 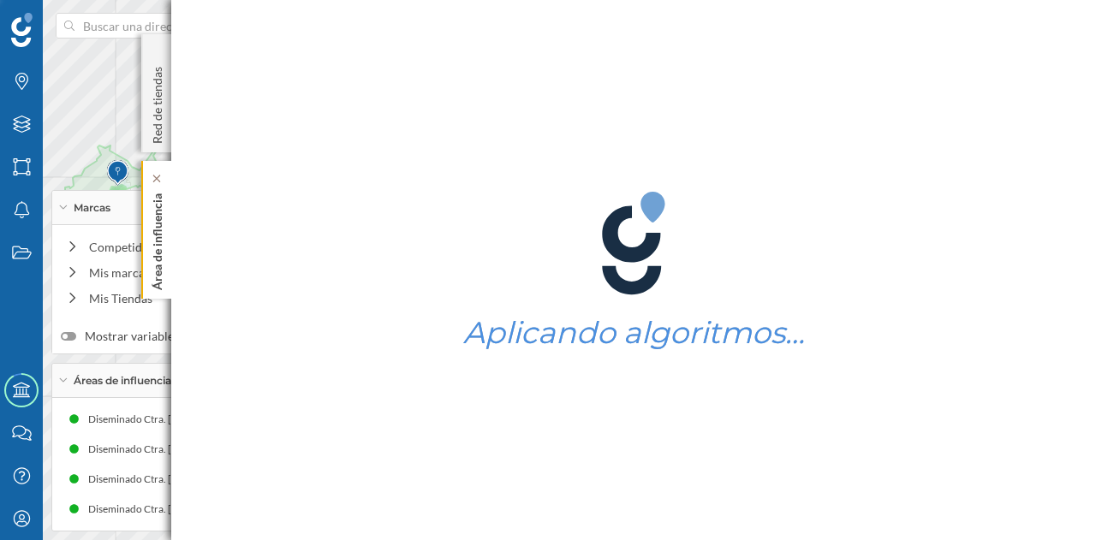 What do you see at coordinates (182, 272) in the screenshot?
I see `div: Mis marcadores` at bounding box center [182, 272].